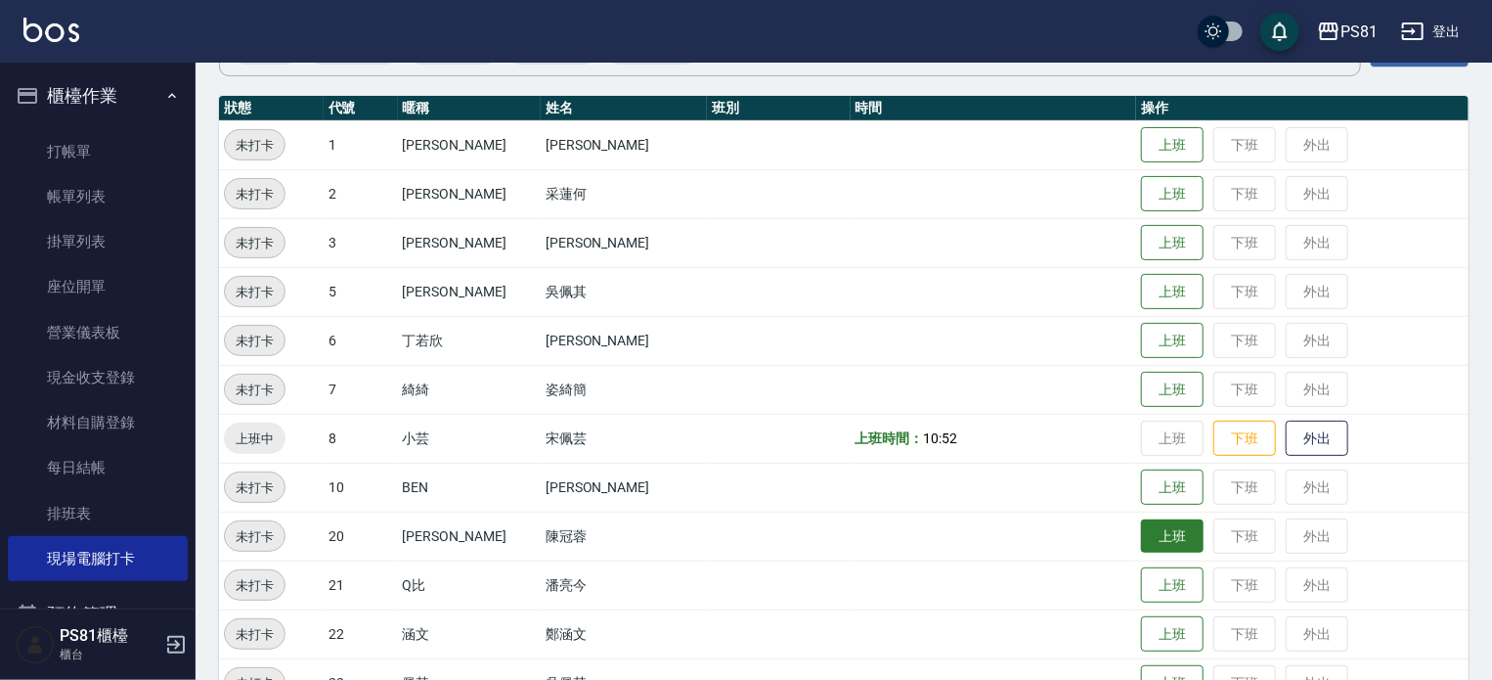 This screenshot has height=680, width=1492. I want to click on a: 打帳單, so click(98, 152).